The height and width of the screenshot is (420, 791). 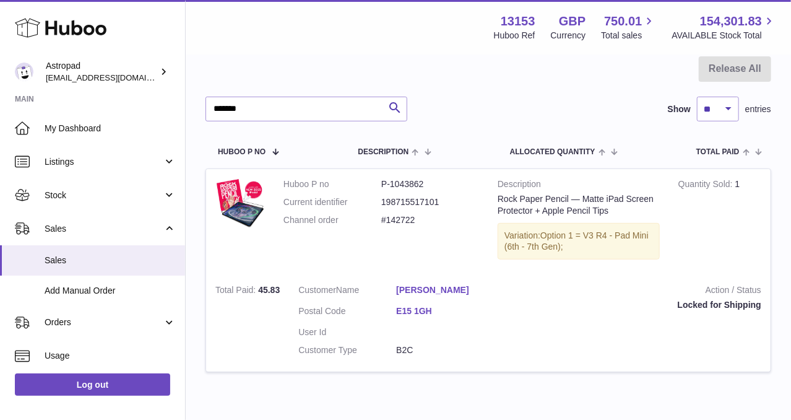 I want to click on span: Stock, so click(x=103, y=195).